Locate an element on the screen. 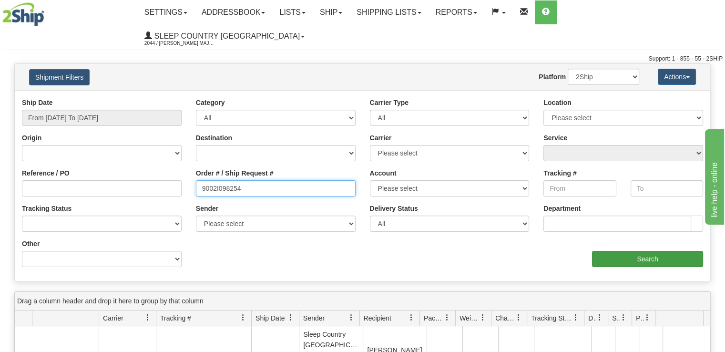 Image resolution: width=725 pixels, height=352 pixels. label: Location is located at coordinates (557, 103).